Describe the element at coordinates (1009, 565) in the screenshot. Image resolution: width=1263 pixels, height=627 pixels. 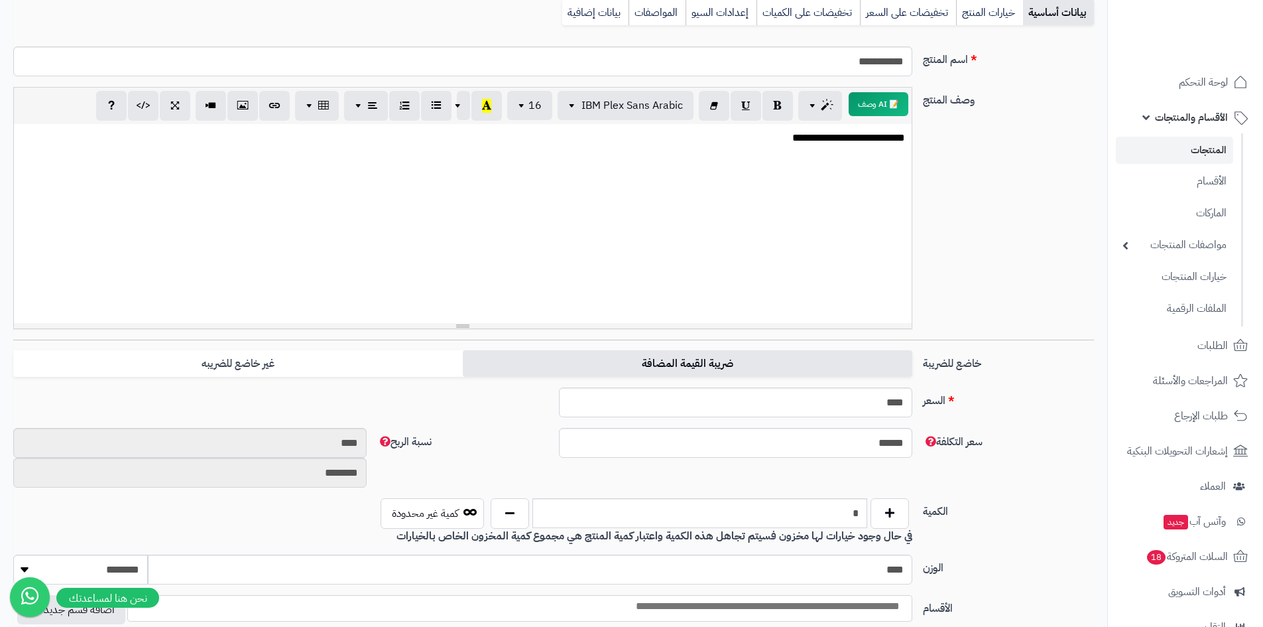
I see `label: الوزن` at that location.